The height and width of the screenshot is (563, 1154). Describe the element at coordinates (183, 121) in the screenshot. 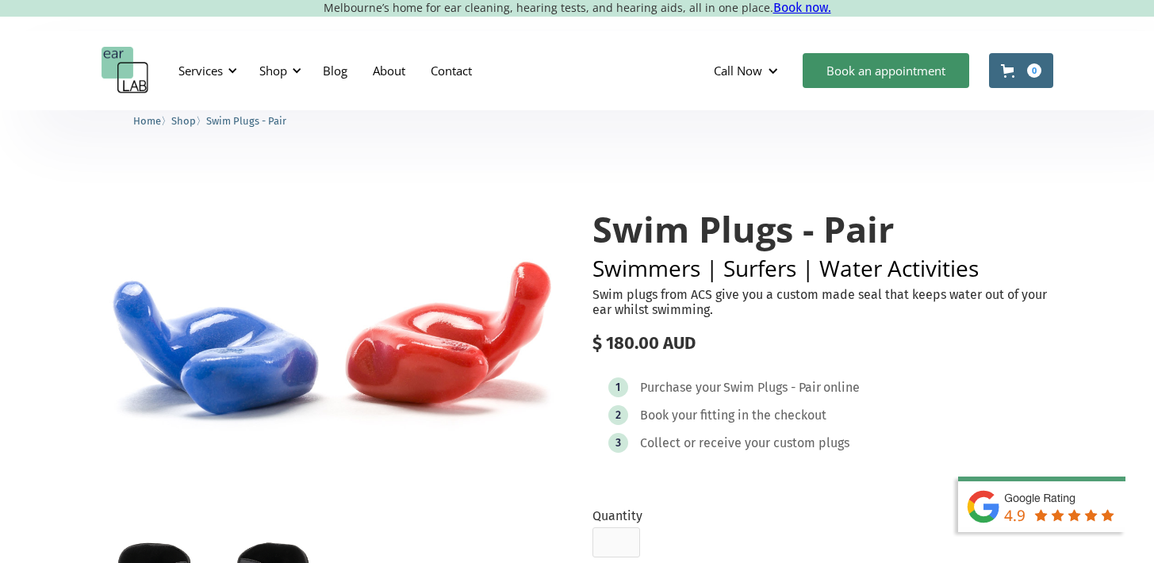

I see `span: Shop` at that location.